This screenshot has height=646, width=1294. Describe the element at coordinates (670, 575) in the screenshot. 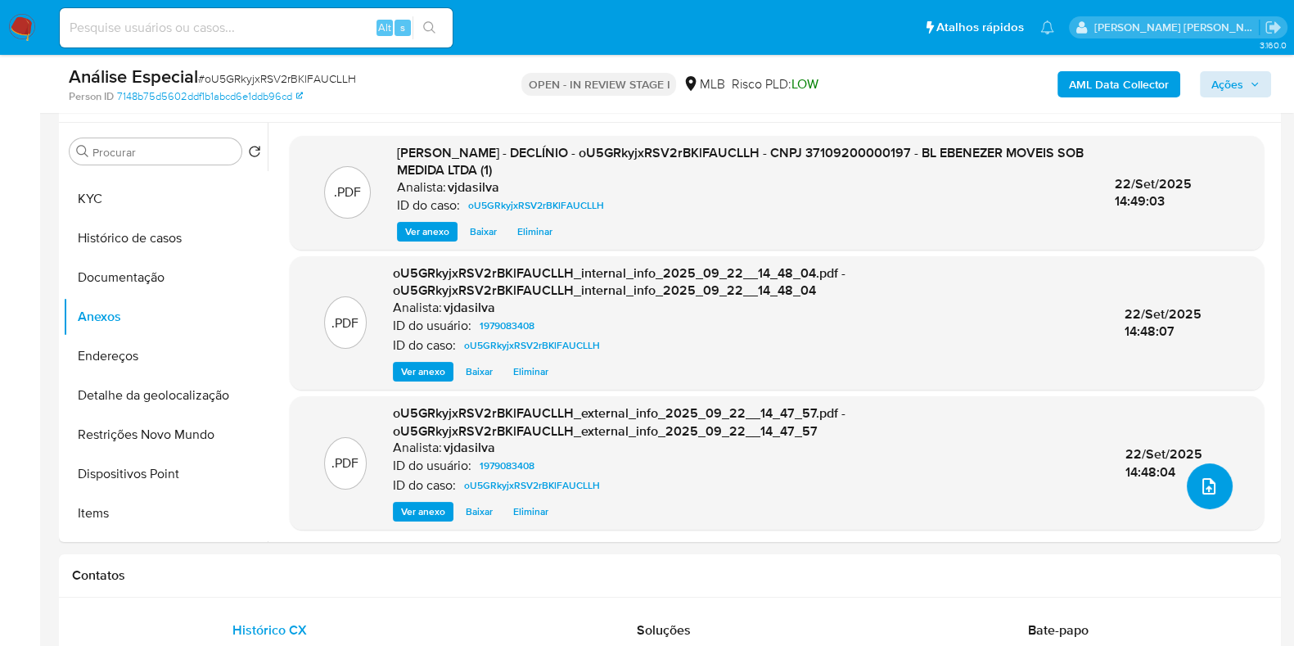

I see `h1: Contatos` at that location.